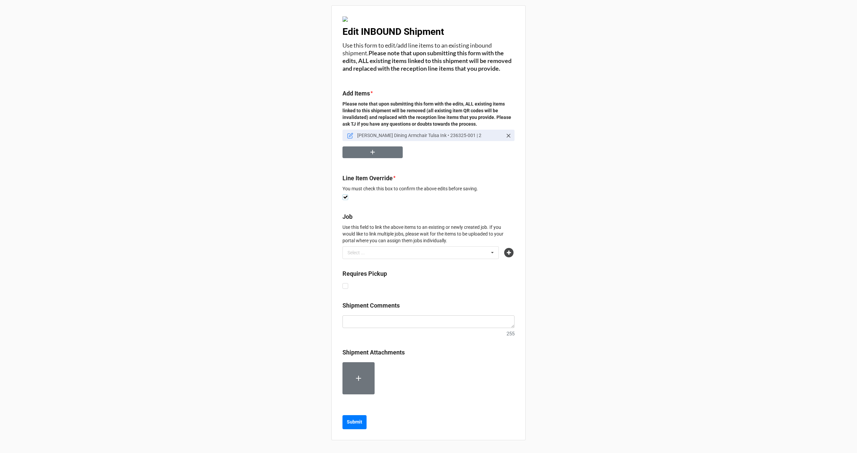 Image resolution: width=857 pixels, height=453 pixels. What do you see at coordinates (356, 93) in the screenshot?
I see `label: Add Items` at bounding box center [356, 93].